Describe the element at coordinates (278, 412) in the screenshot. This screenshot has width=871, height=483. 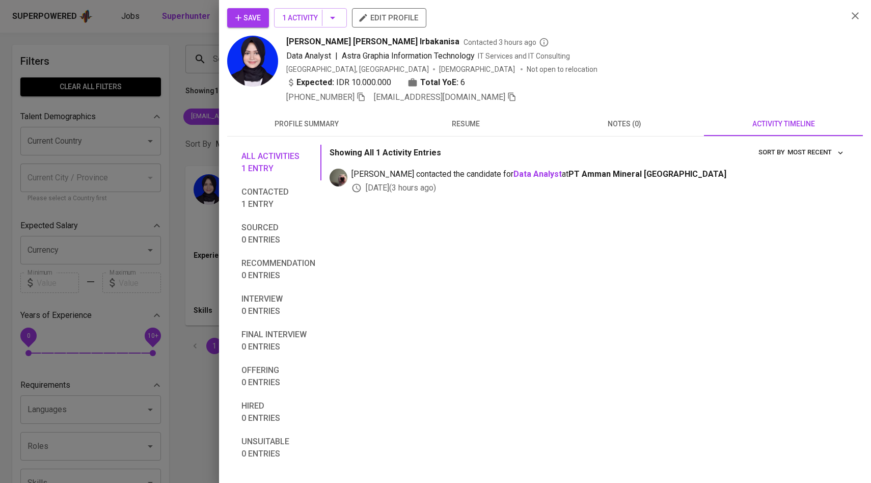
I see `span: Hired 0 entries` at that location.